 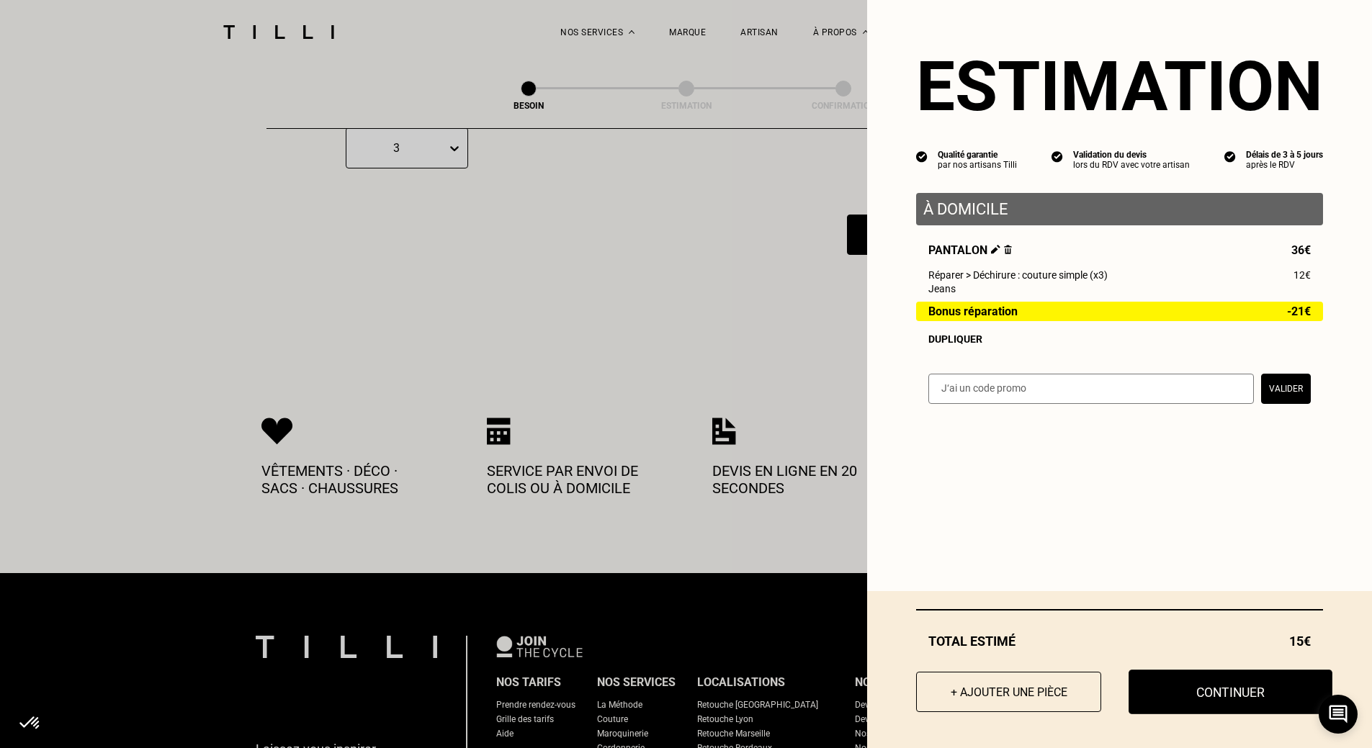 What do you see at coordinates (1131, 155) in the screenshot?
I see `div: Validation du devis` at bounding box center [1131, 155].